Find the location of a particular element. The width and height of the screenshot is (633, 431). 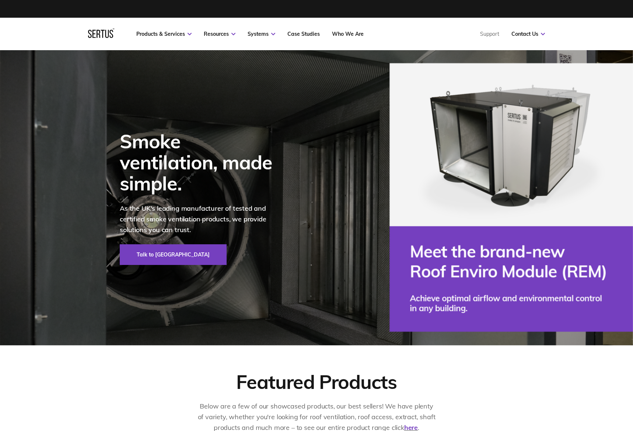

a: Case Studies is located at coordinates (304, 34).